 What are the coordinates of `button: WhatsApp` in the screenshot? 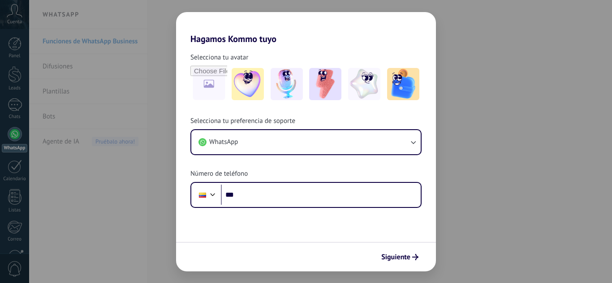 It's located at (306, 142).